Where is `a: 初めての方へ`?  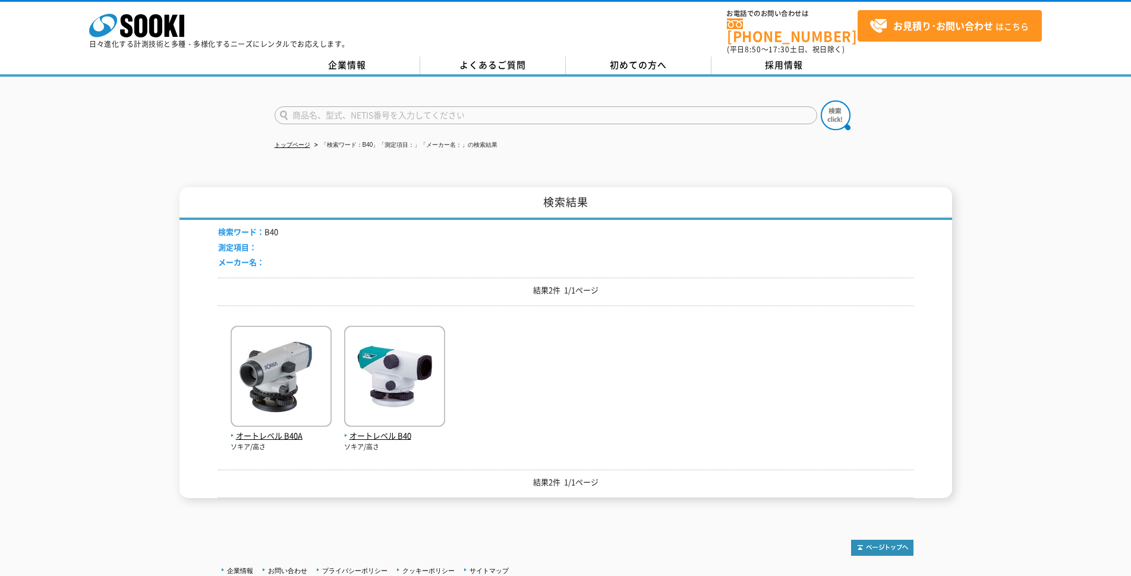 a: 初めての方へ is located at coordinates (638, 65).